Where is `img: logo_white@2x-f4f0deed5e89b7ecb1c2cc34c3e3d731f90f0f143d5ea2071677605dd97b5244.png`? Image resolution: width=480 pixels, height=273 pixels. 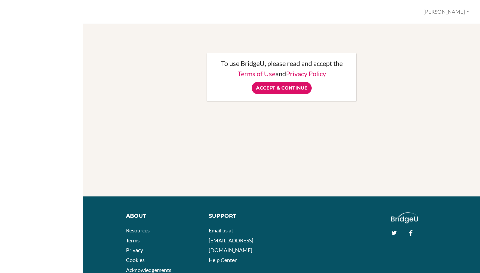 img: logo_white@2x-f4f0deed5e89b7ecb1c2cc34c3e3d731f90f0f143d5ea2071677605dd97b5244.png is located at coordinates (404, 218).